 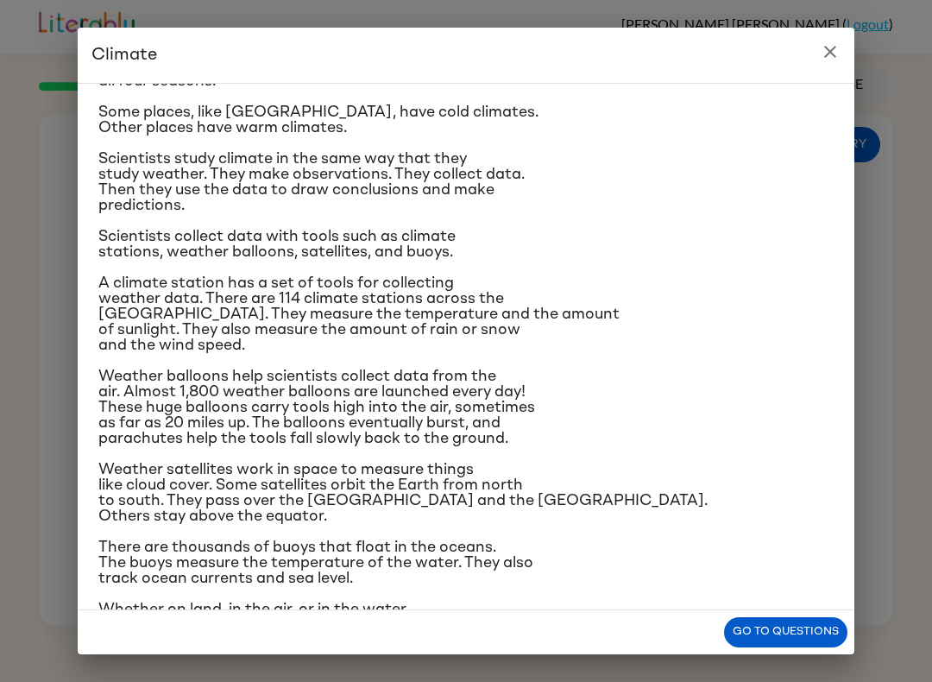 What do you see at coordinates (277, 244) in the screenshot?
I see `span: Scientists collect data with tools such as climate stations, weather balloons, satellites, and bu...` at bounding box center [277, 244].